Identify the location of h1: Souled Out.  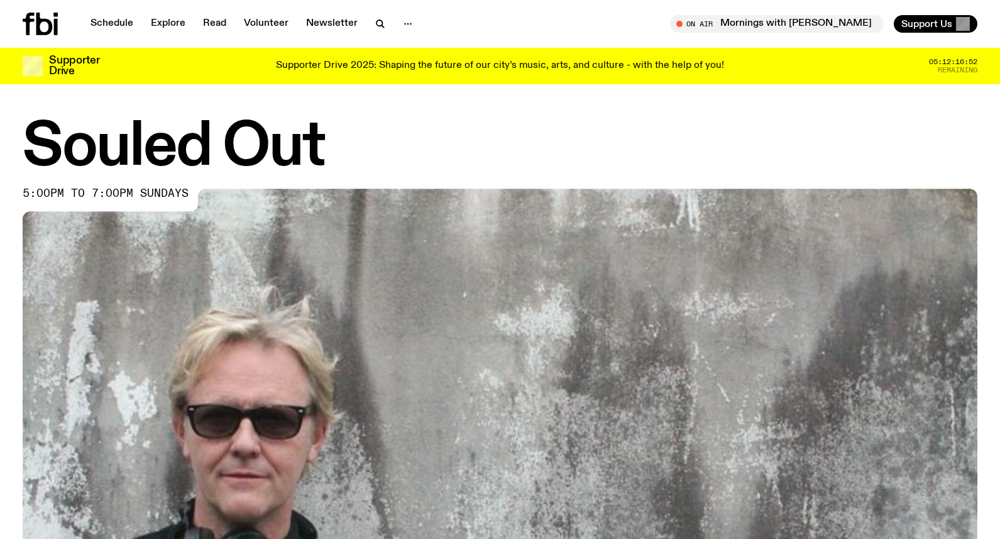
(500, 148).